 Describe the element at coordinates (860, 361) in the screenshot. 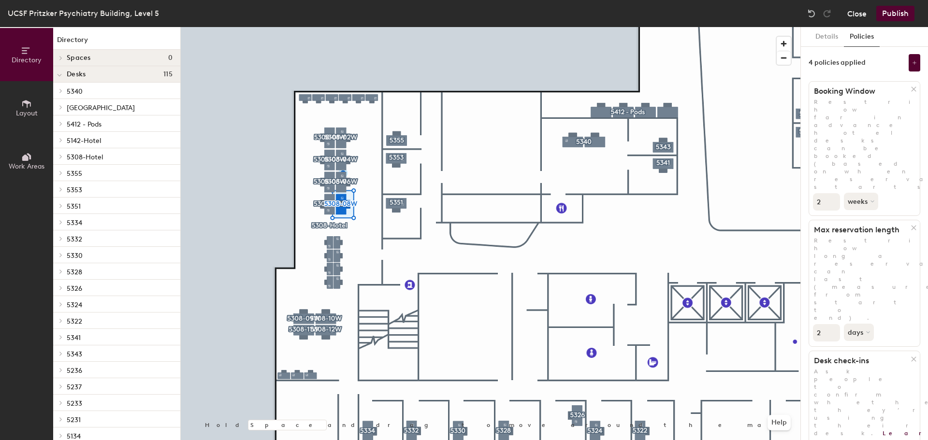

I see `h1: Desk check-ins` at that location.